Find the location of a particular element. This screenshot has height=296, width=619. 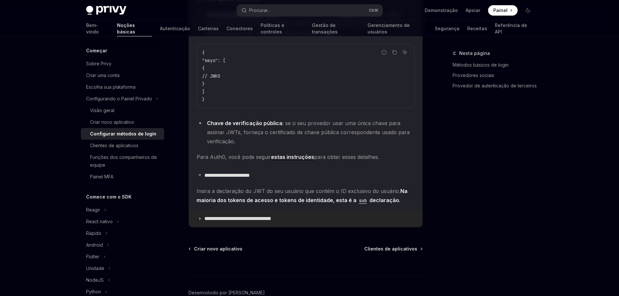

font: Receitas is located at coordinates (477, 28).